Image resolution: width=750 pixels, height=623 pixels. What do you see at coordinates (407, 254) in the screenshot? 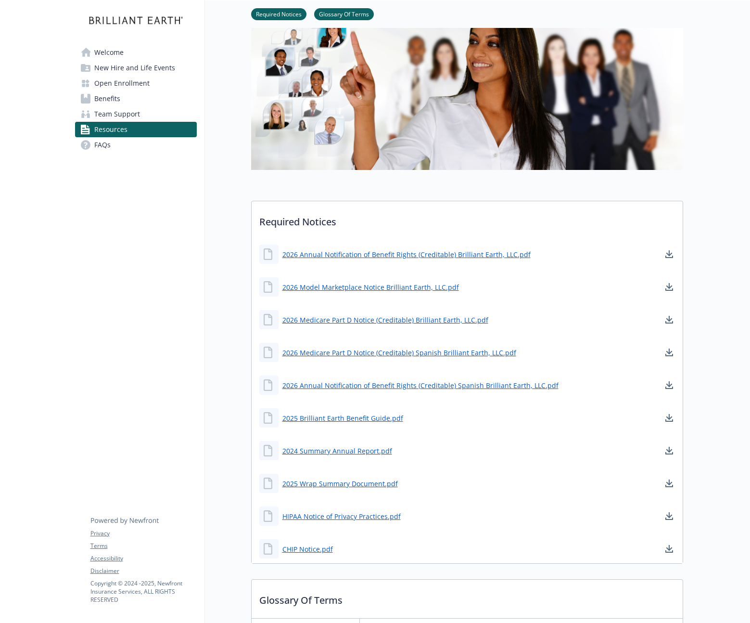
I see `a: 2026 Annual Notification of Benefit Rights (Creditable) Brilliant Earth, LLC.pdf` at bounding box center [407, 254].